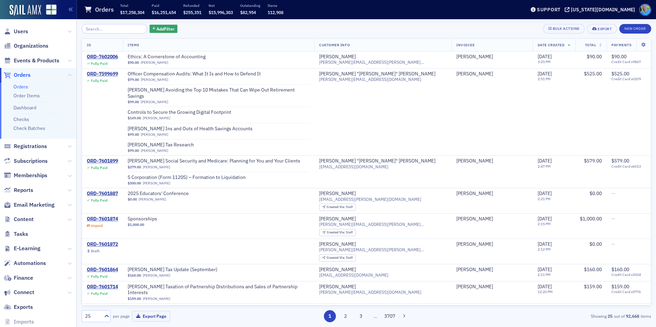  I want to click on a: Reports, so click(19, 190).